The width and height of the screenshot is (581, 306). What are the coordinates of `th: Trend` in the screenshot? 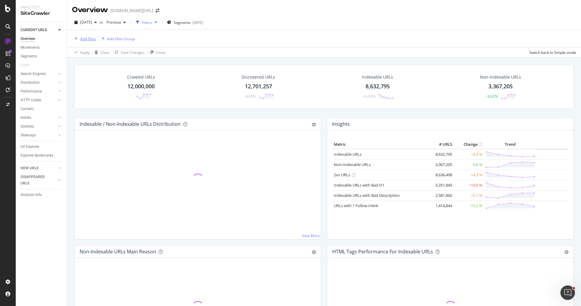 It's located at (510, 145).